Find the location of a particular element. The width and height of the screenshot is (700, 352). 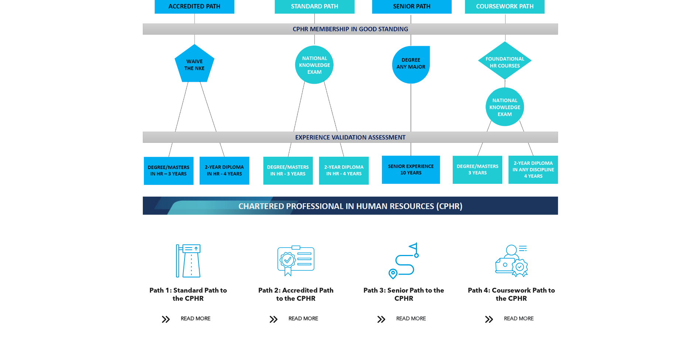

span: Path 1: Standard Path to the CPHR is located at coordinates (188, 295).